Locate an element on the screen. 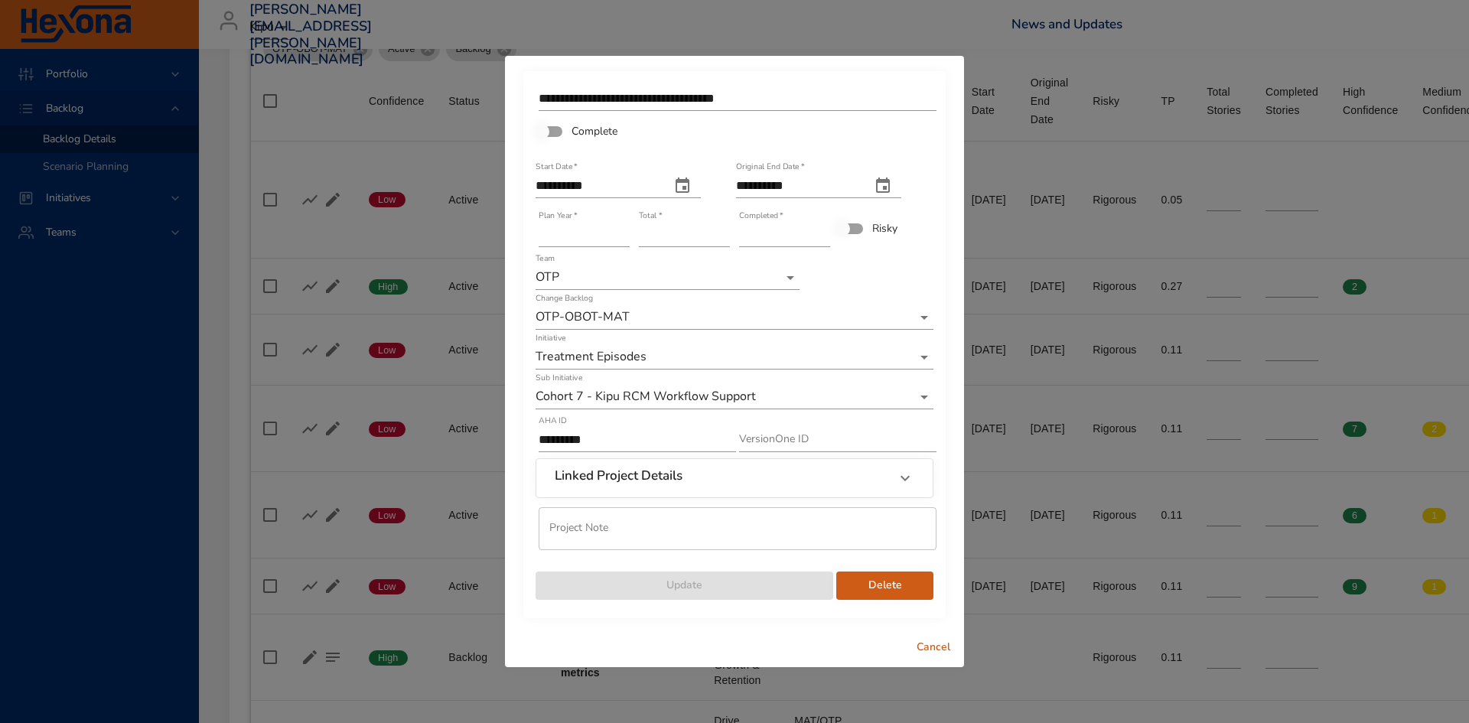 The width and height of the screenshot is (1469, 723). button: Delete is located at coordinates (885, 585).